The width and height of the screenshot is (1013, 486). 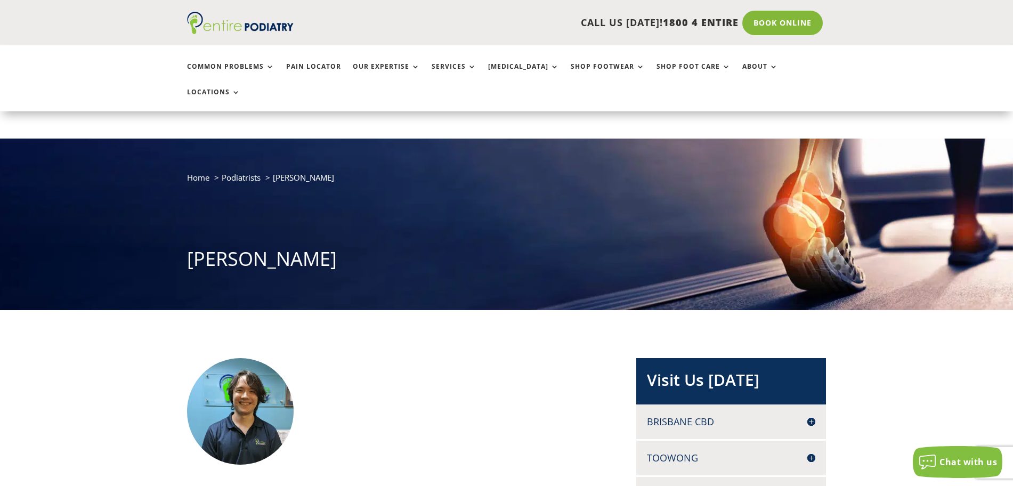 I want to click on img: logo (1), so click(x=240, y=23).